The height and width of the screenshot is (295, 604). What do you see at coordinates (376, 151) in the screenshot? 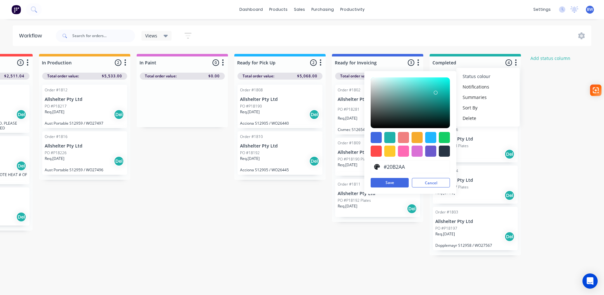
I see `div: #ff4949` at bounding box center [376, 151].